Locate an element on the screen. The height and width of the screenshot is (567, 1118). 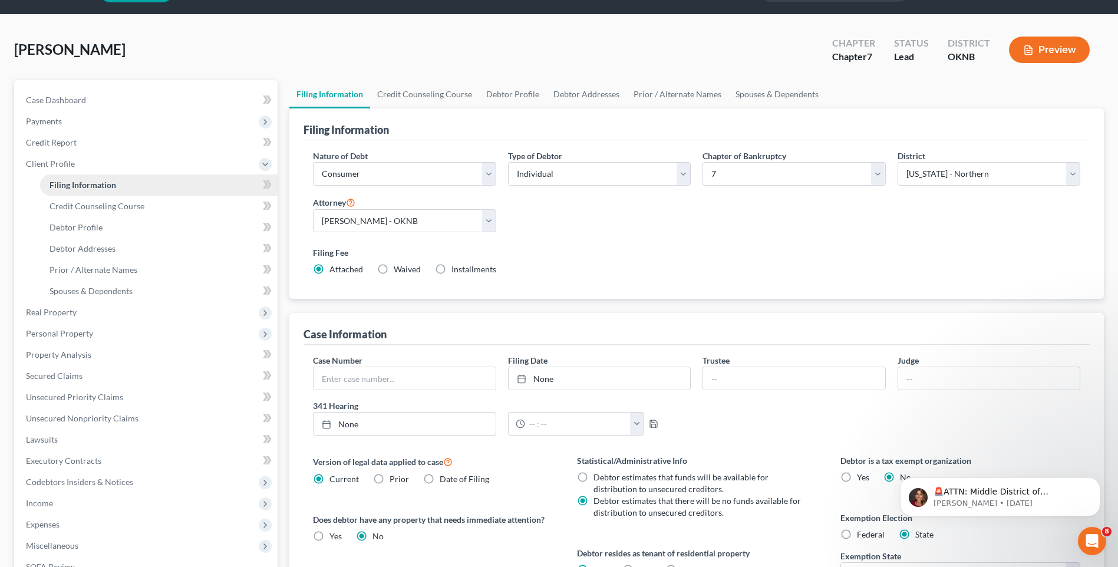
label: Exemption State is located at coordinates (871, 556).